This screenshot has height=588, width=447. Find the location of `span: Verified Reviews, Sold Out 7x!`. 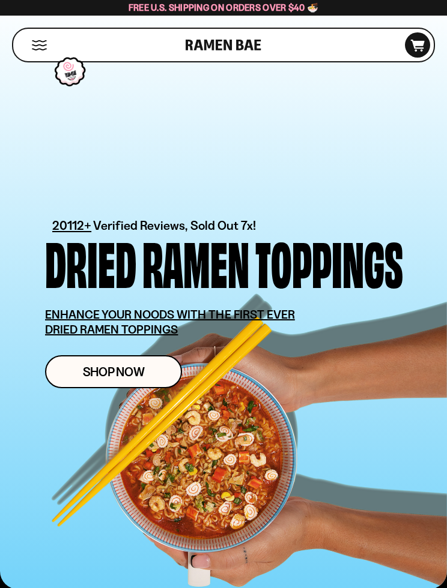

span: Verified Reviews, Sold Out 7x! is located at coordinates (174, 225).